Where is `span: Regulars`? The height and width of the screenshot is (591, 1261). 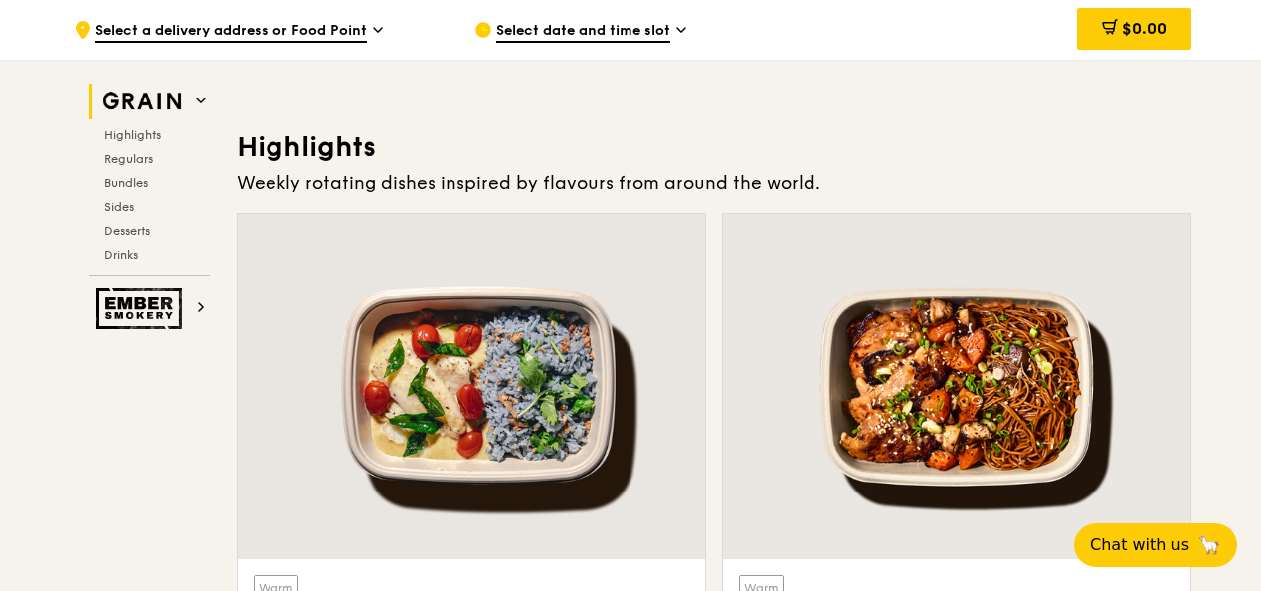 span: Regulars is located at coordinates (128, 159).